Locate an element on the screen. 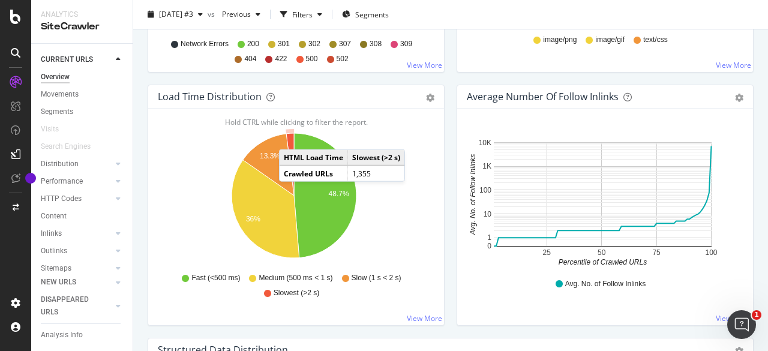 This screenshot has width=768, height=351. span: 502 is located at coordinates (342, 59).